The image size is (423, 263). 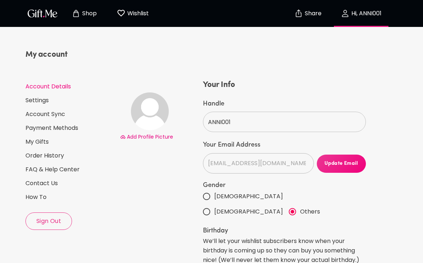 I want to click on p: Share, so click(x=312, y=13).